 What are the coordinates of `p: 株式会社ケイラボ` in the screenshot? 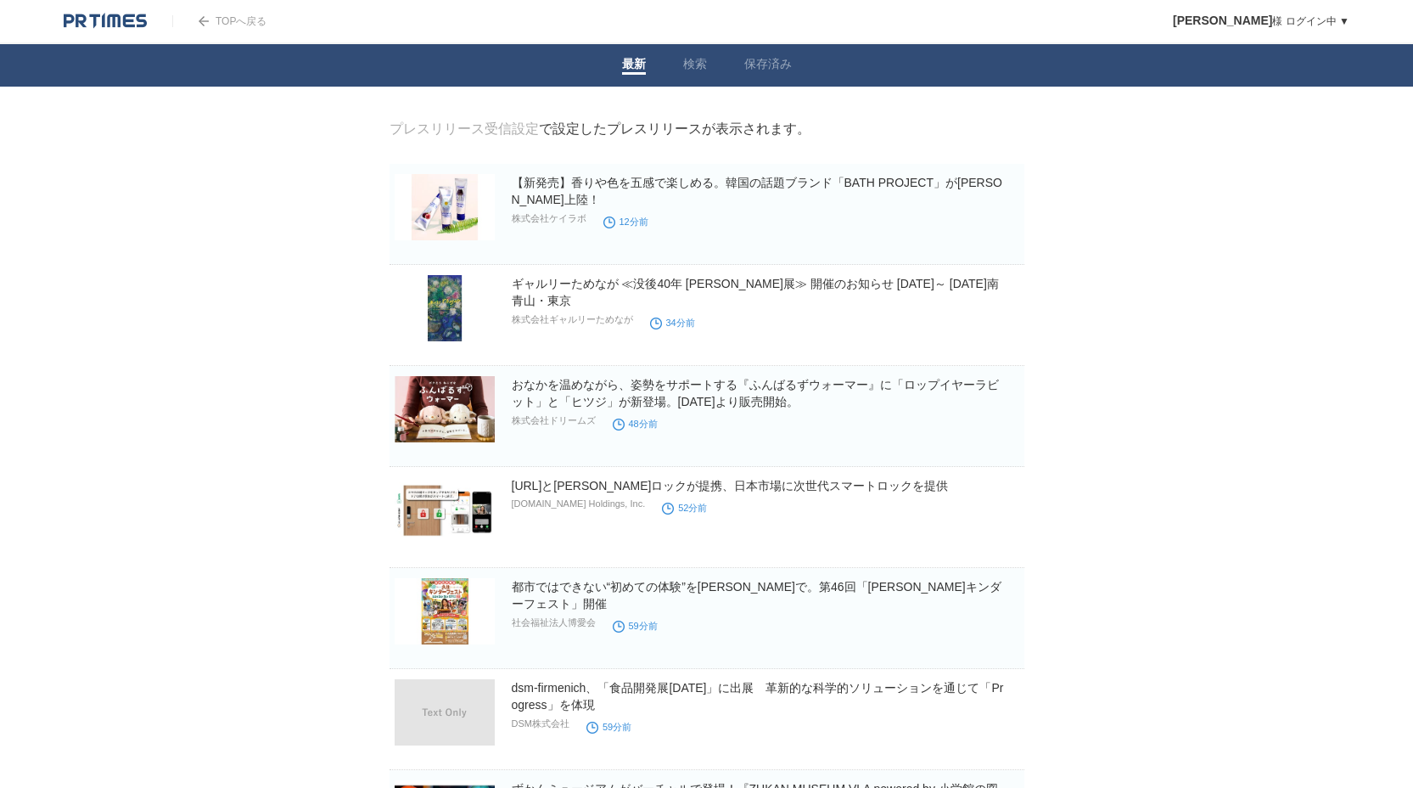 It's located at (549, 218).